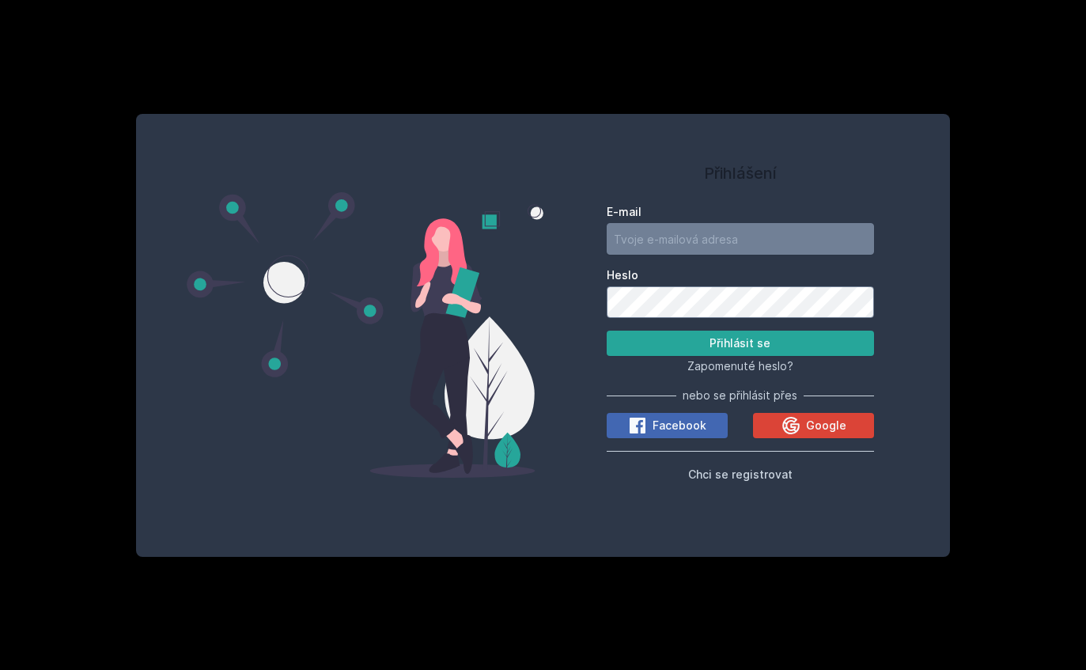 This screenshot has height=670, width=1086. Describe the element at coordinates (740, 474) in the screenshot. I see `span: Chci se registrovat` at that location.